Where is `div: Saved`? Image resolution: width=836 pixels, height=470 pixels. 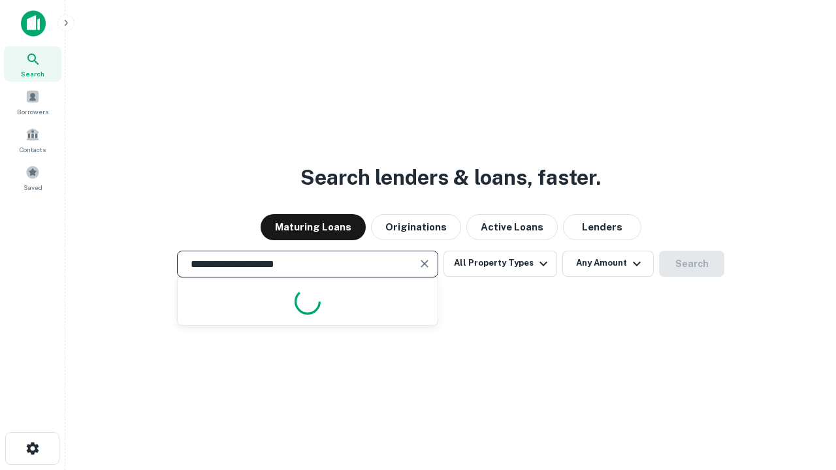 div: Saved is located at coordinates (33, 178).